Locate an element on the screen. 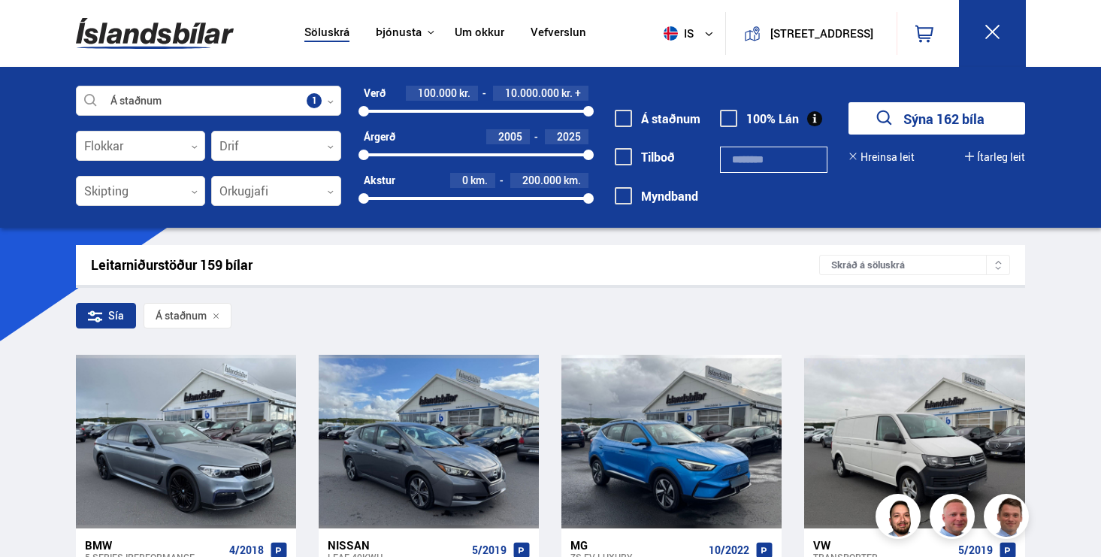 The width and height of the screenshot is (1101, 557). label: Tilboð is located at coordinates (645, 157).